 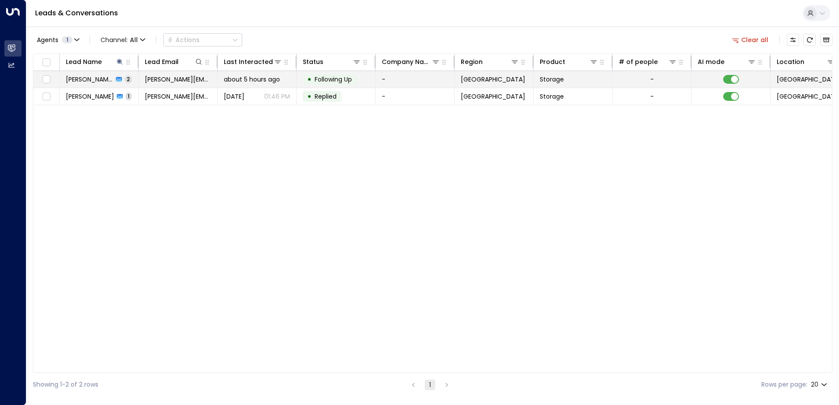 What do you see at coordinates (234, 96) in the screenshot?
I see `span: Sep 08, 2025` at bounding box center [234, 96].